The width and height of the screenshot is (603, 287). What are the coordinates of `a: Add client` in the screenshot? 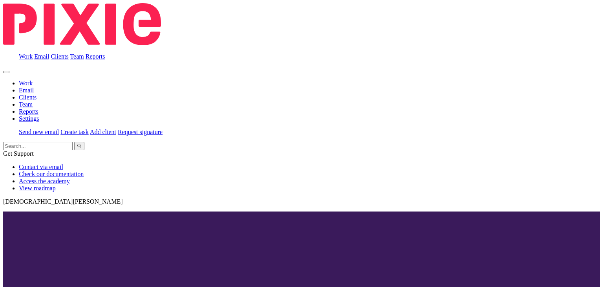 It's located at (103, 132).